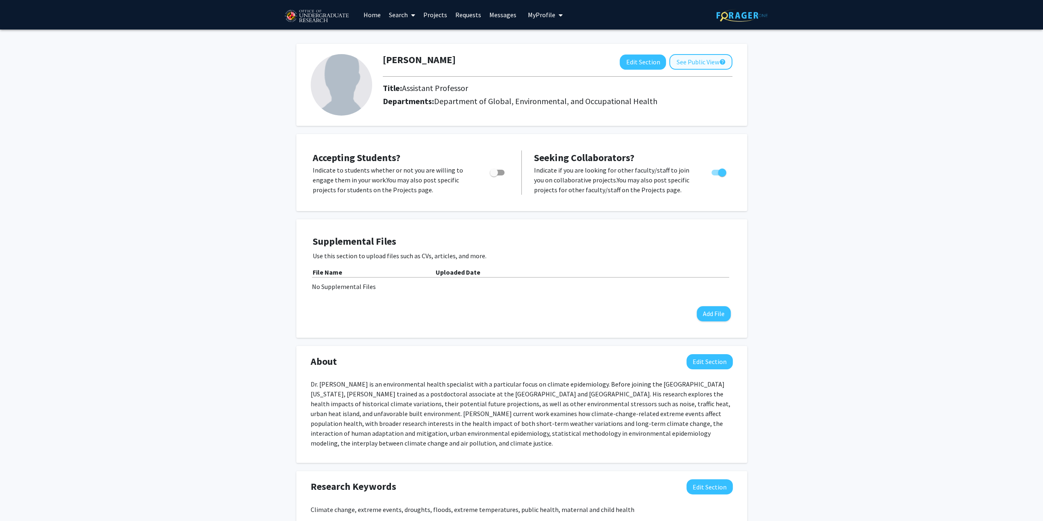 Image resolution: width=1043 pixels, height=521 pixels. What do you see at coordinates (615, 180) in the screenshot?
I see `p: Indicate if you are looking for other faculty/staff to join you on collaborative projects. You ma...` at bounding box center [615, 180].